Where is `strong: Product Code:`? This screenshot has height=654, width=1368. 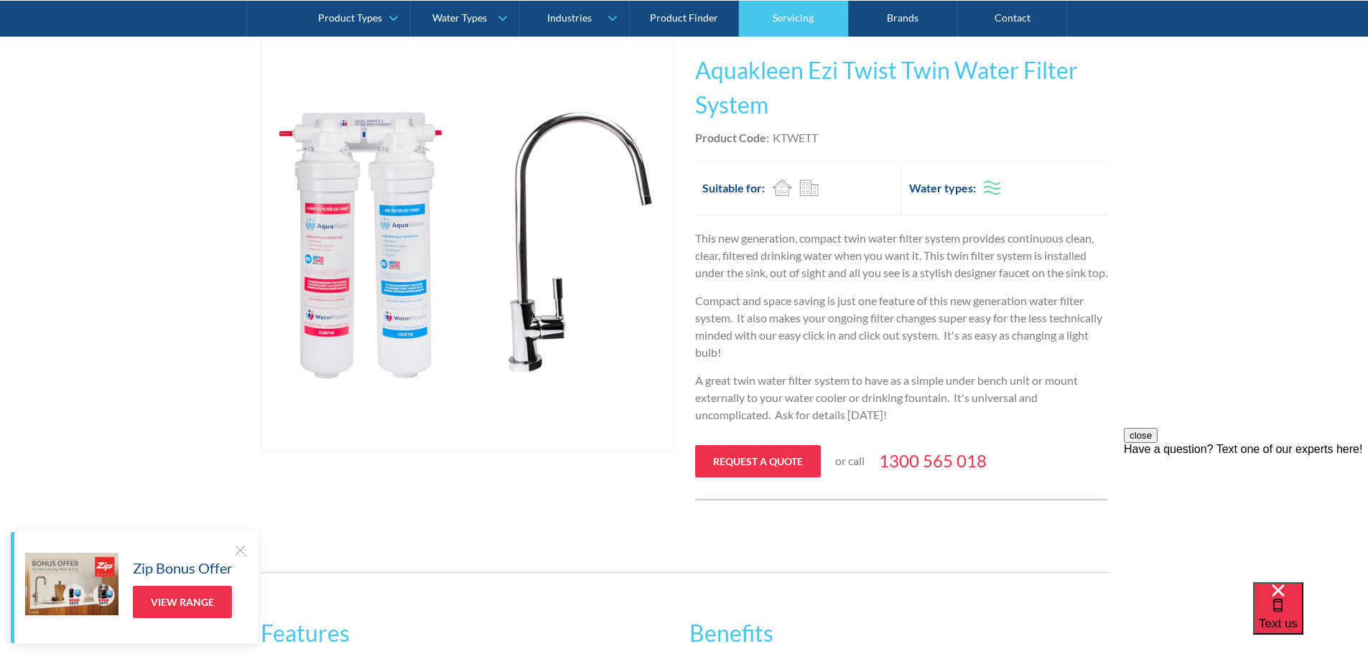 strong: Product Code: is located at coordinates (732, 137).